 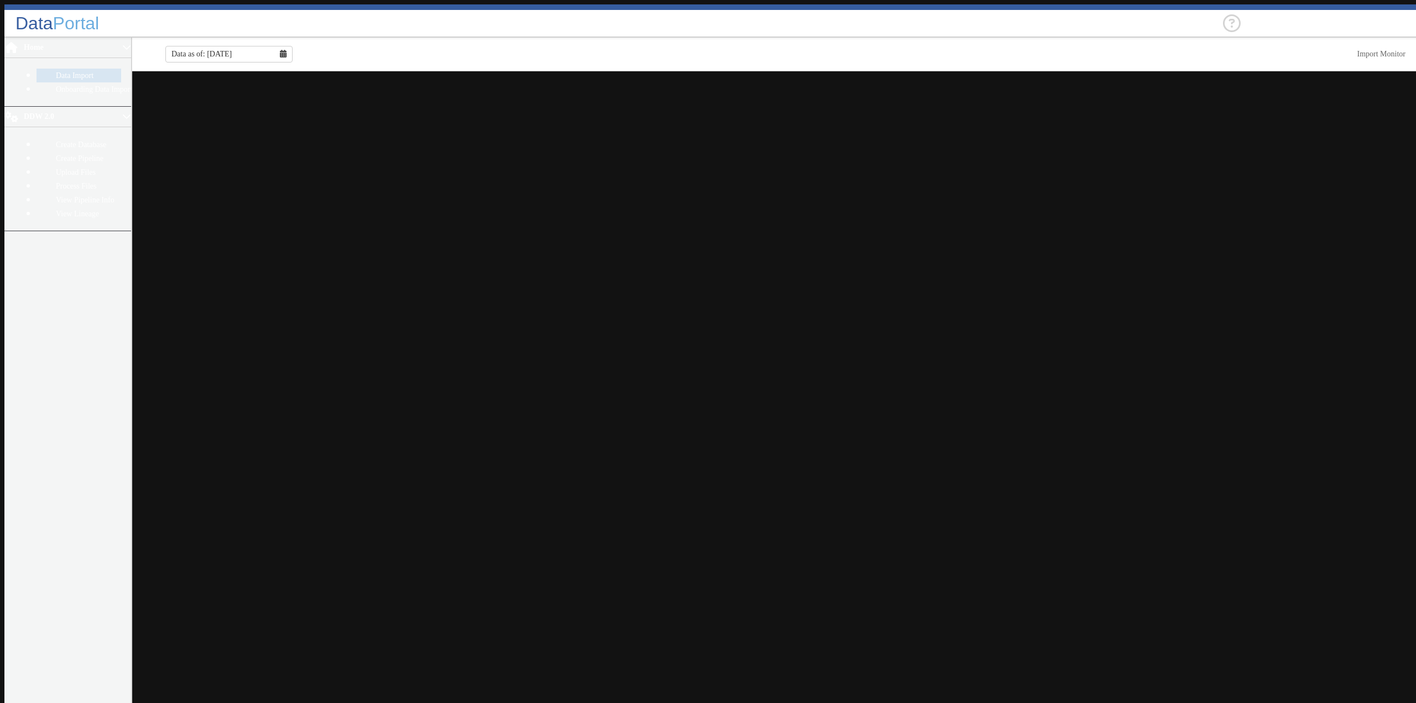 I want to click on a: Create Pipeline, so click(x=79, y=158).